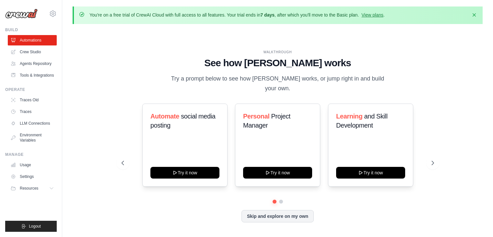  What do you see at coordinates (183, 121) in the screenshot?
I see `span: social media posting` at bounding box center [183, 121].